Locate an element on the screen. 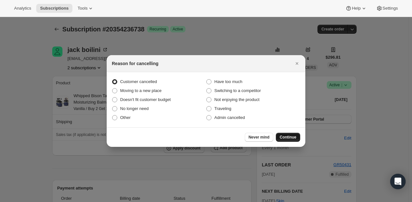  span: Customer cancelled is located at coordinates (138, 81).